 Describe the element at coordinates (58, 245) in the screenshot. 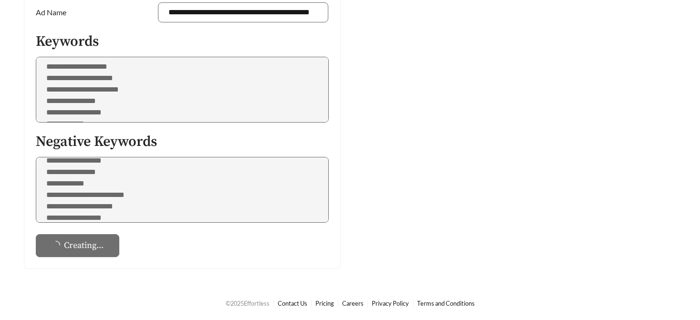

I see `span: loading` at that location.